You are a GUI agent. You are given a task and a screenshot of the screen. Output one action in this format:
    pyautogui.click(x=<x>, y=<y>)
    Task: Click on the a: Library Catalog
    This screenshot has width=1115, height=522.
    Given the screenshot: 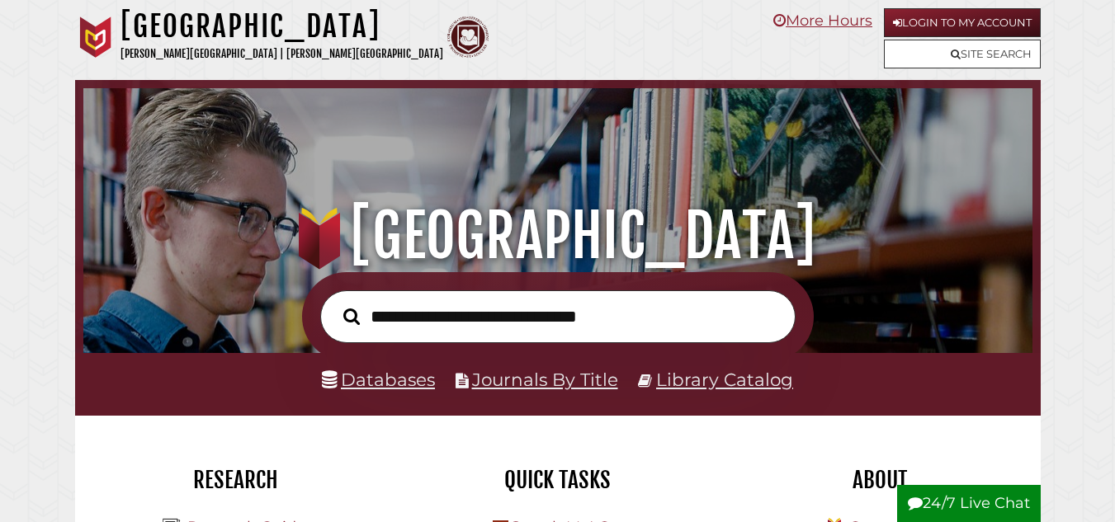 What is the action you would take?
    pyautogui.click(x=725, y=380)
    